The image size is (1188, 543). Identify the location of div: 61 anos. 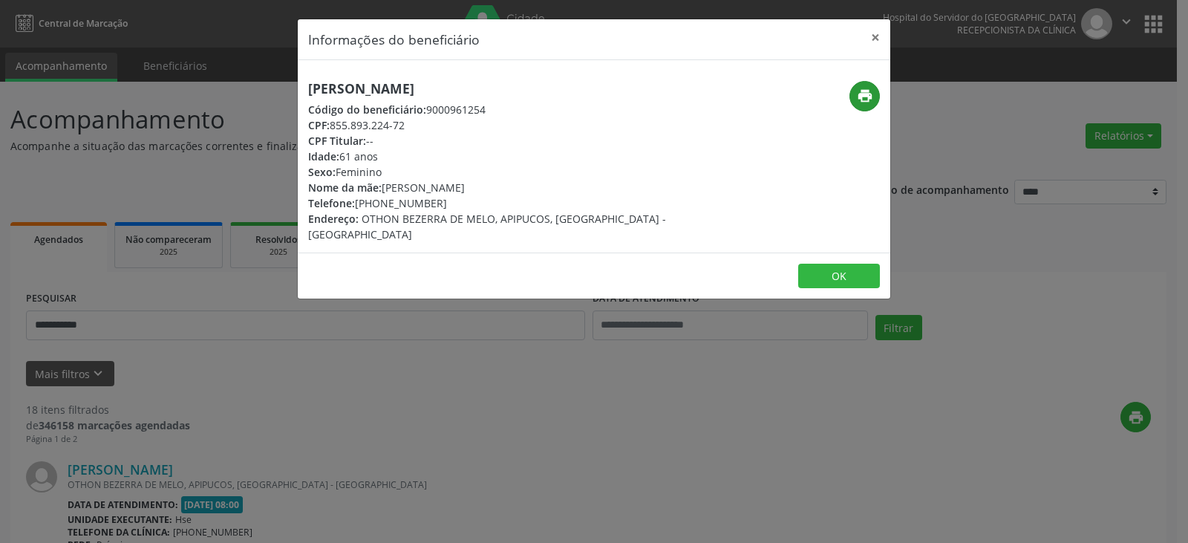
(495, 156).